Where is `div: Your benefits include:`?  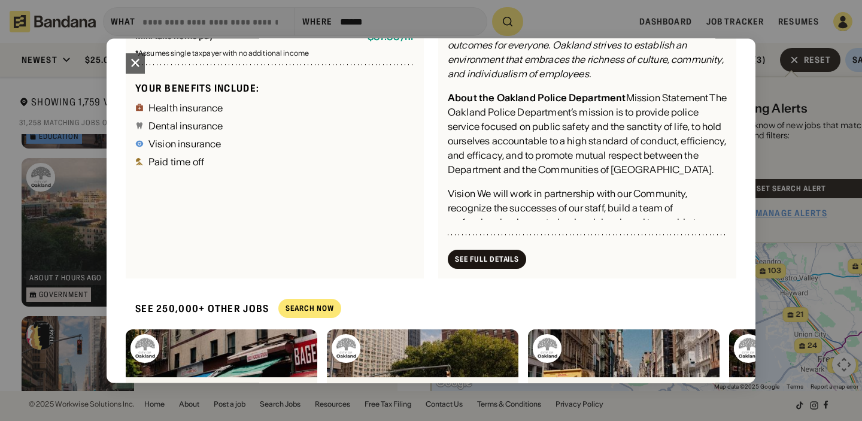 div: Your benefits include: is located at coordinates (275, 88).